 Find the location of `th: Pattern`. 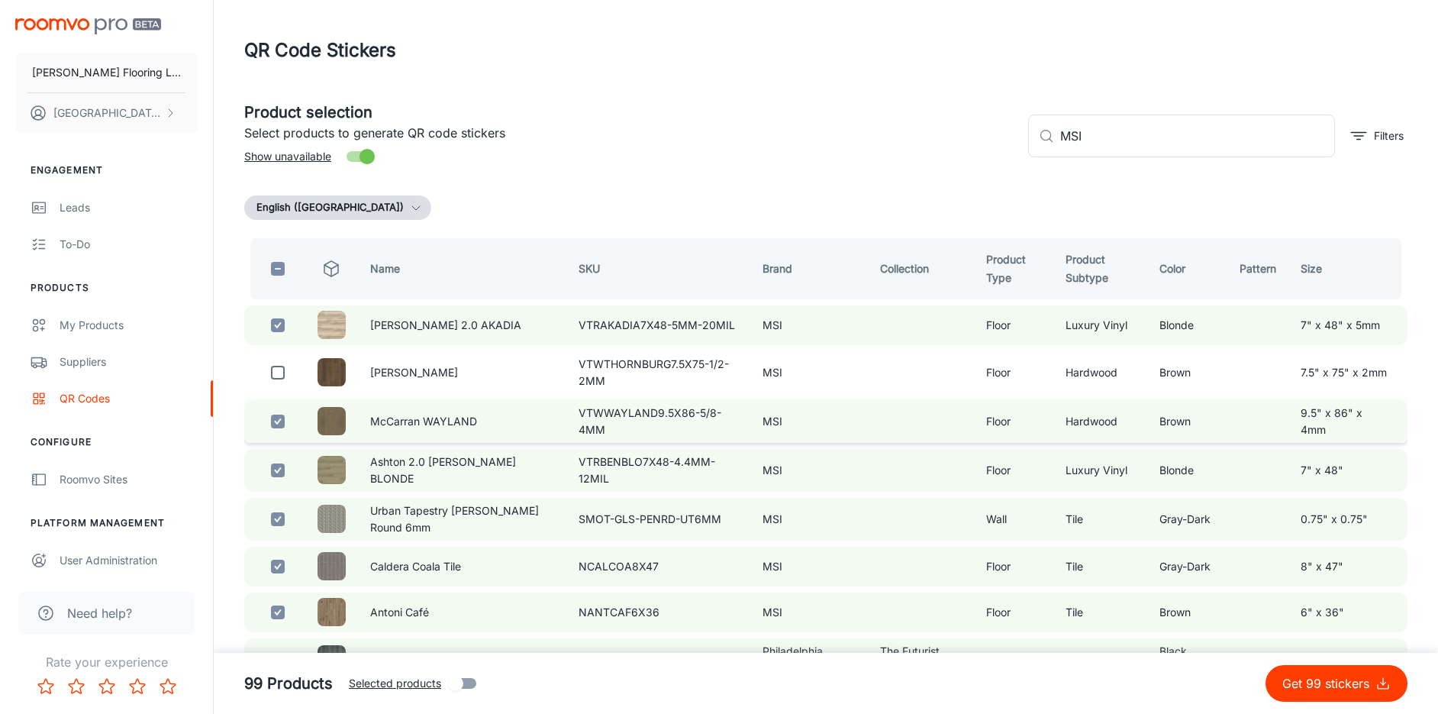

th: Pattern is located at coordinates (1258, 269).